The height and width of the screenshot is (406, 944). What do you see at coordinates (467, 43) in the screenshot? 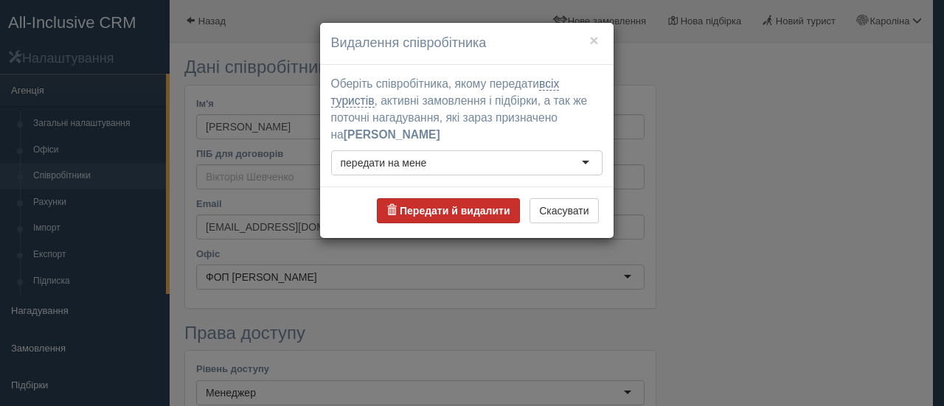
I see `h4: Видалення співробітника` at bounding box center [467, 43].